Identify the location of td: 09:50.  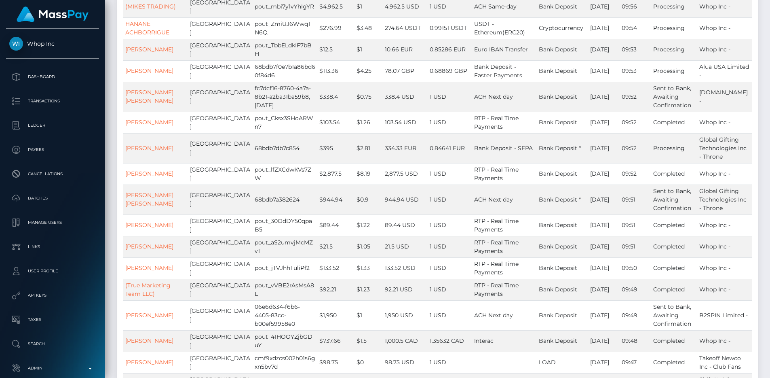
(636, 268).